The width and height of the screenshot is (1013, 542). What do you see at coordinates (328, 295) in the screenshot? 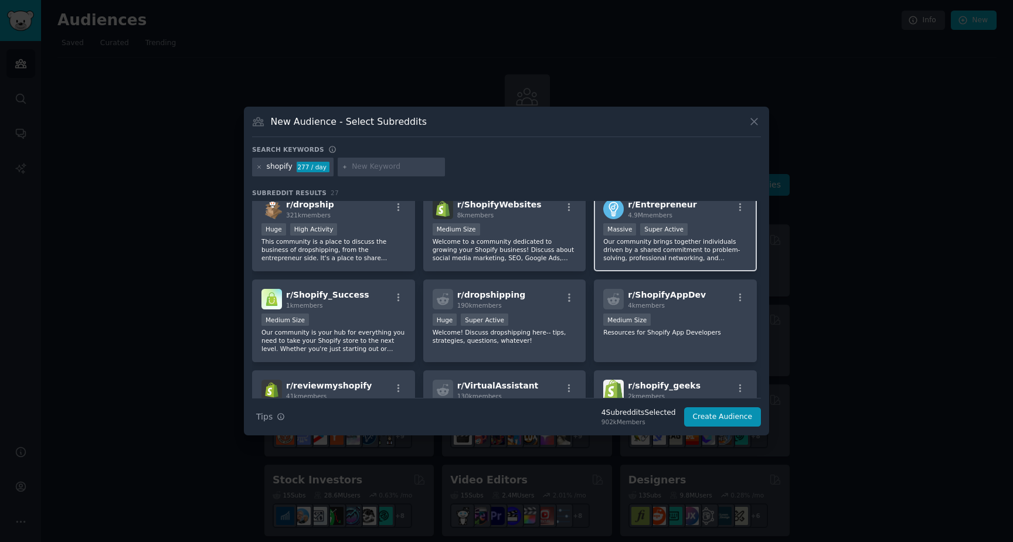
I see `span: r/ Shopify_Success` at bounding box center [328, 295].